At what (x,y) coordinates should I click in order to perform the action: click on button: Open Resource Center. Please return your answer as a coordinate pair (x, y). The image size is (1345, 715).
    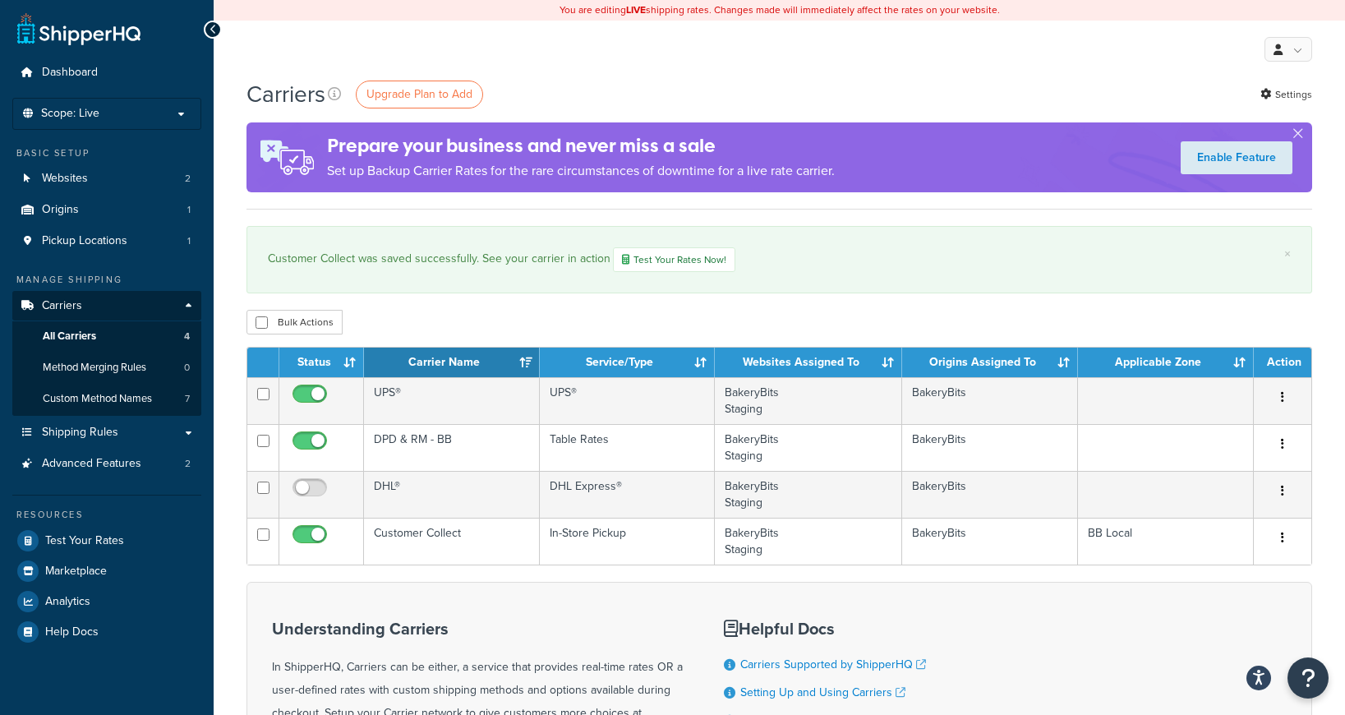
    Looking at the image, I should click on (1308, 678).